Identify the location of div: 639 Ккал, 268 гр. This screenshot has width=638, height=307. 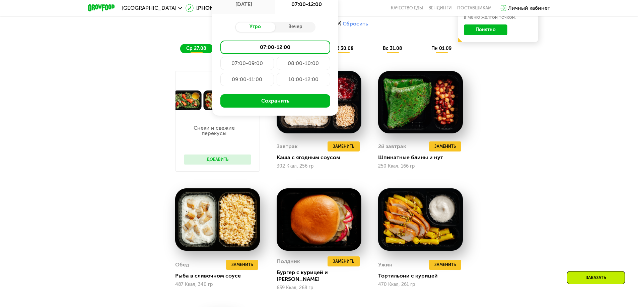
(319, 288).